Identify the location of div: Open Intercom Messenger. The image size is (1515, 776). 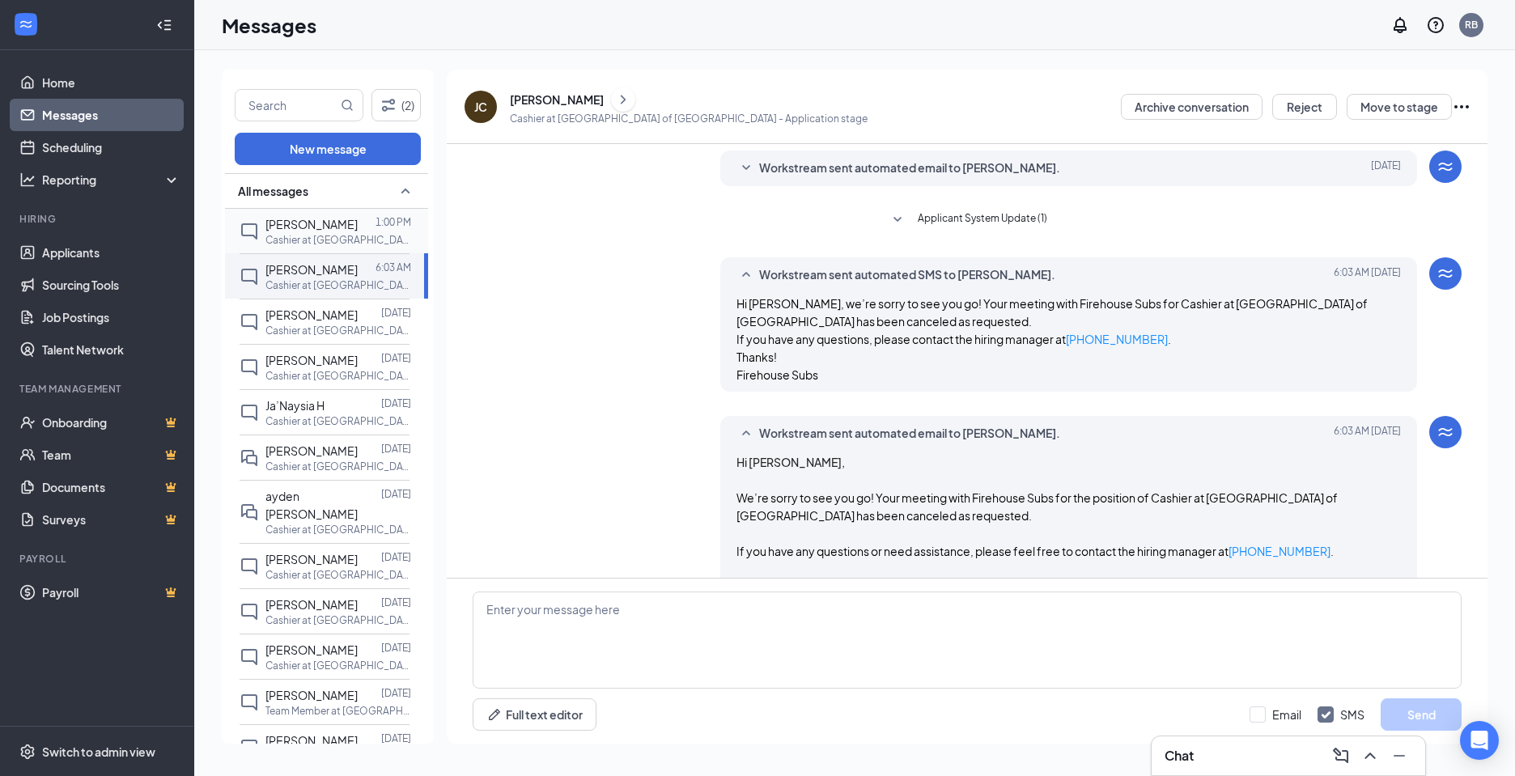
(1479, 740).